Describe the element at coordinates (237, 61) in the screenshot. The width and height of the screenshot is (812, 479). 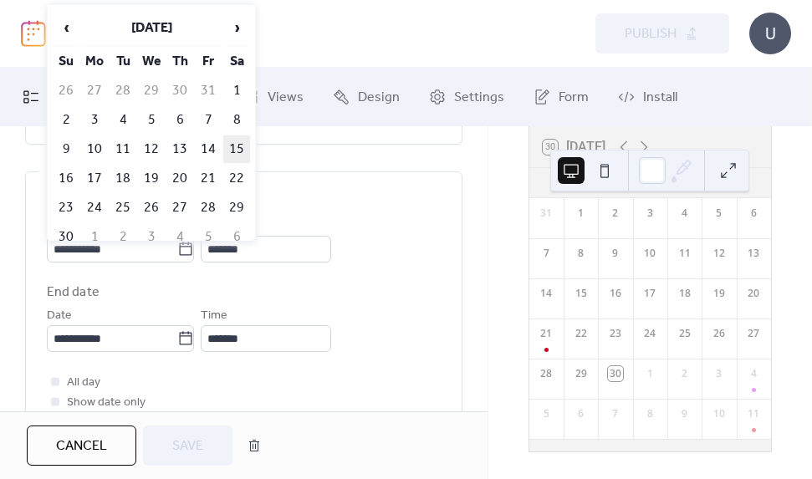
I see `th: Sa` at that location.